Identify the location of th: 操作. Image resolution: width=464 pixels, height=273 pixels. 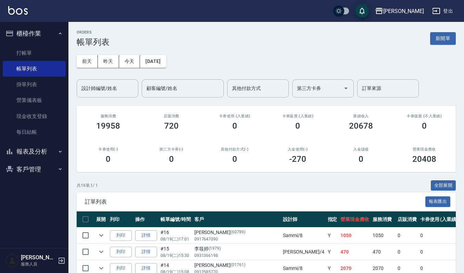
(146, 219).